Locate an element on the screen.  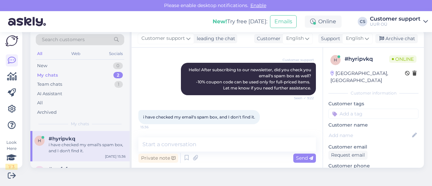
p: Customer email is located at coordinates (373, 147).